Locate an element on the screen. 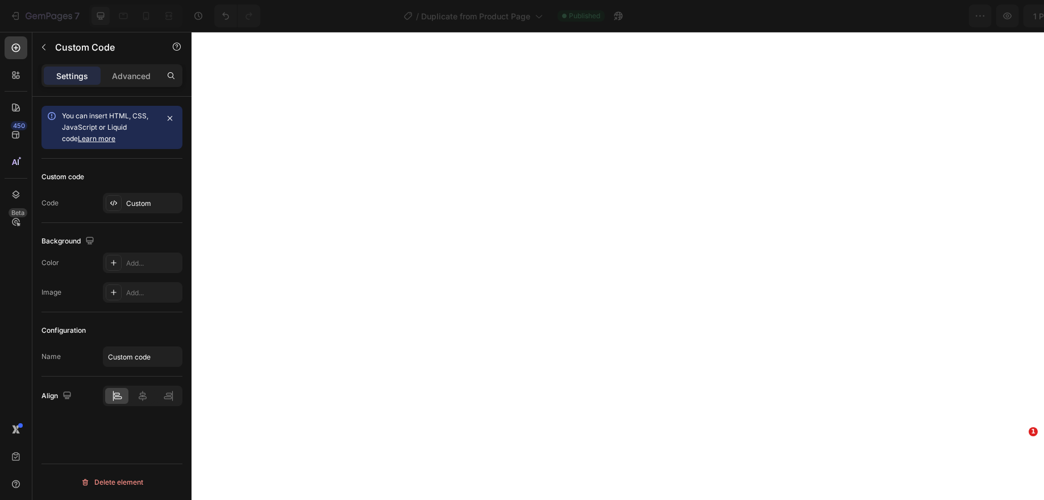 The image size is (1044, 500). div: Name is located at coordinates (51, 356).